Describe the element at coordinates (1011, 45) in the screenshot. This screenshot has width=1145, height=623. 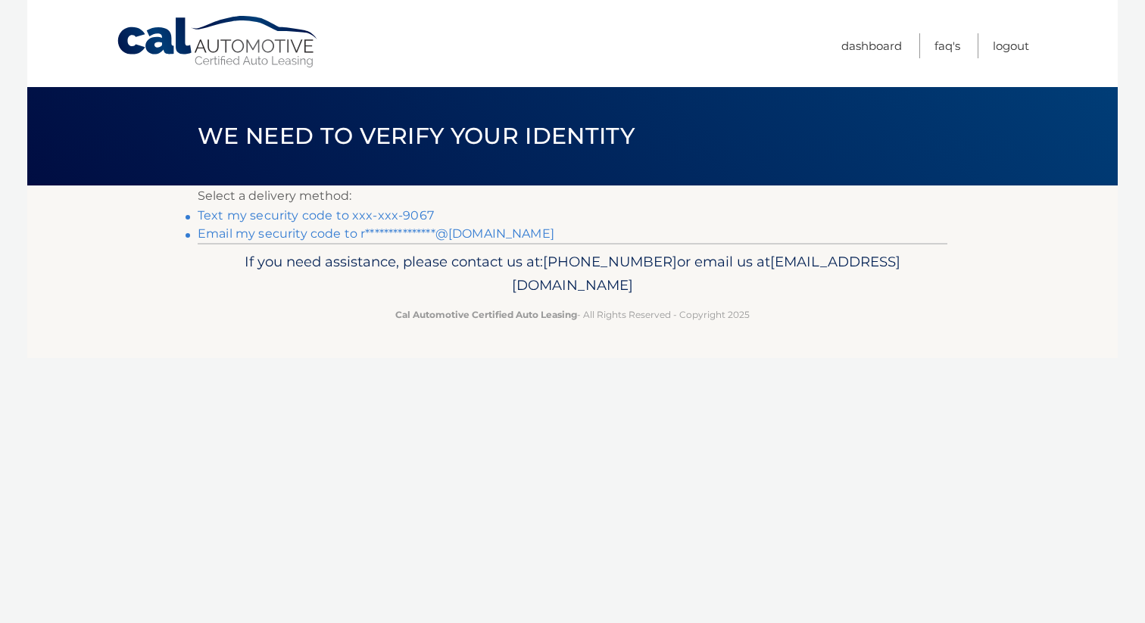
I see `a: Logout` at that location.